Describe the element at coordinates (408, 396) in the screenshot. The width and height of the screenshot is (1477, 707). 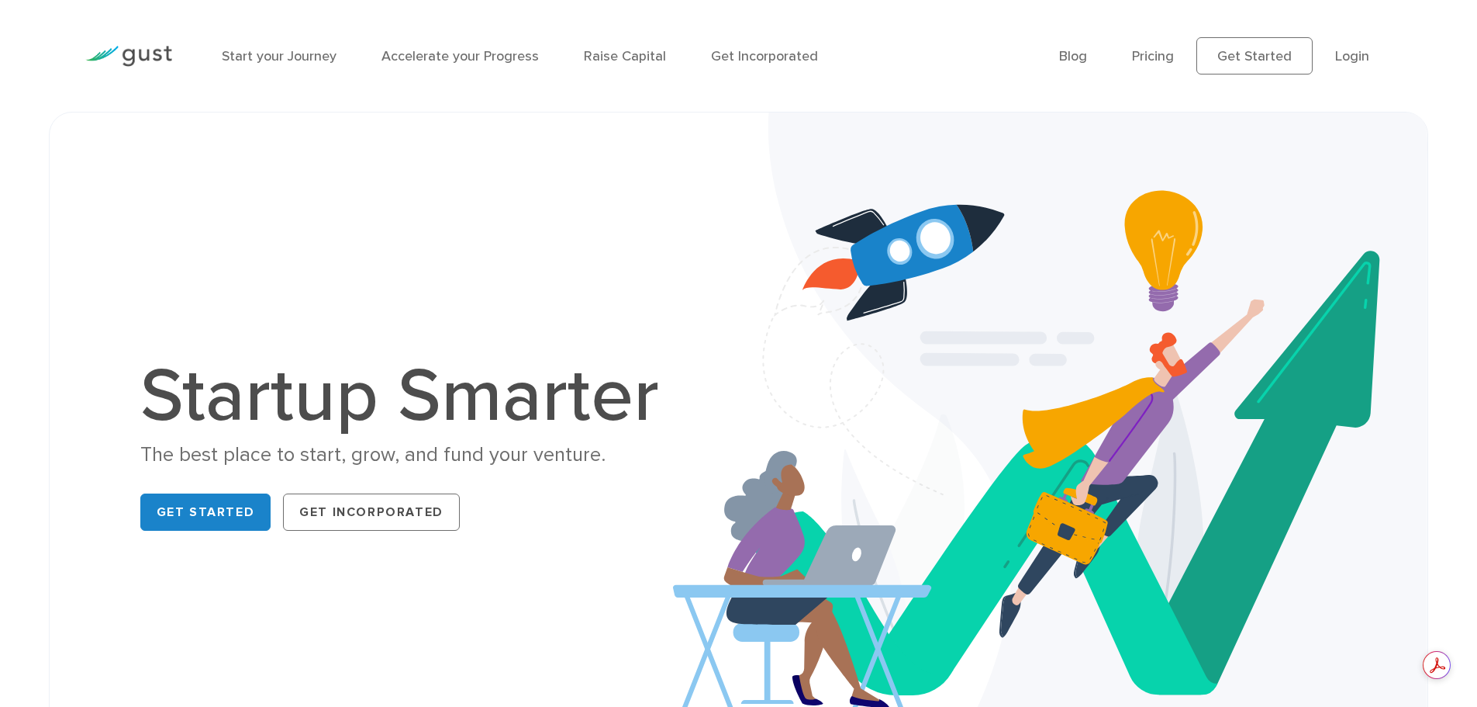
I see `h1: Startup Smarter` at that location.